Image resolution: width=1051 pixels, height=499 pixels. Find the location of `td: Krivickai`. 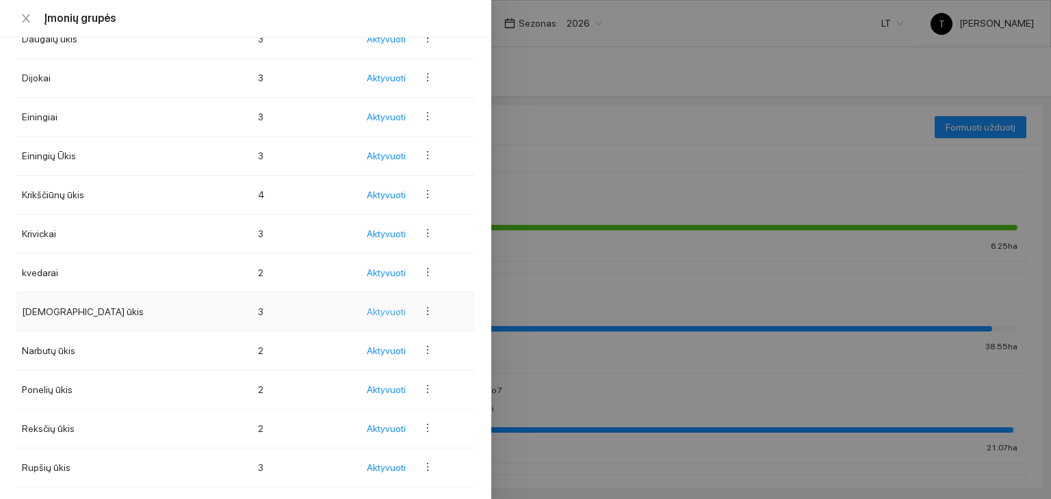

td: Krivickai is located at coordinates (131, 234).